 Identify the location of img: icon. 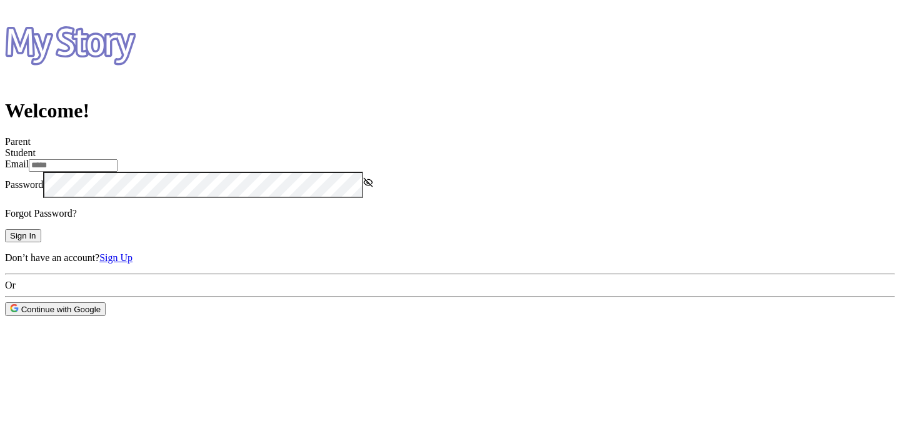
(14, 308).